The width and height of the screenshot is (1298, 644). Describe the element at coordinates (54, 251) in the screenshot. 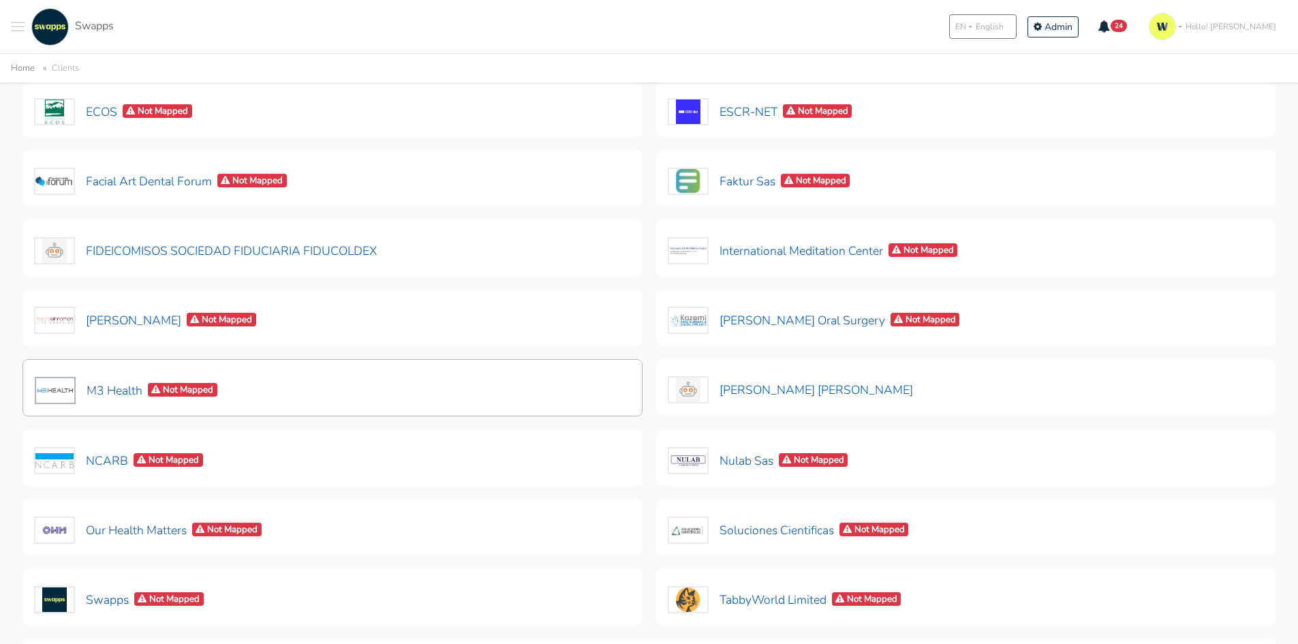

I see `img: FIDEICOMISOS SOCIEDAD FIDUCIARIA FIDUCOLDEX` at that location.